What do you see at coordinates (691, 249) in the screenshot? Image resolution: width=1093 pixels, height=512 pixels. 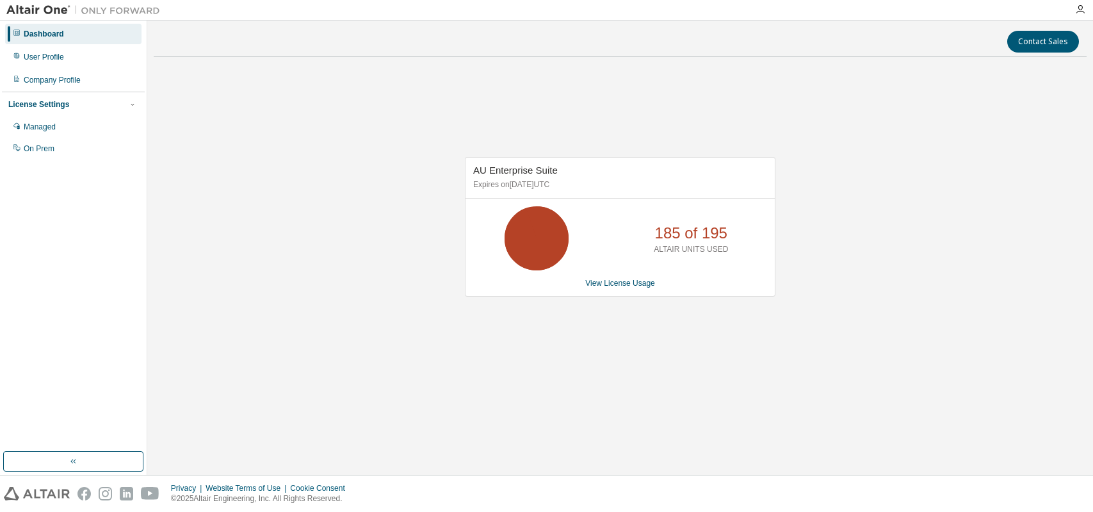 I see `p: ALTAIR UNITS USED` at bounding box center [691, 249].